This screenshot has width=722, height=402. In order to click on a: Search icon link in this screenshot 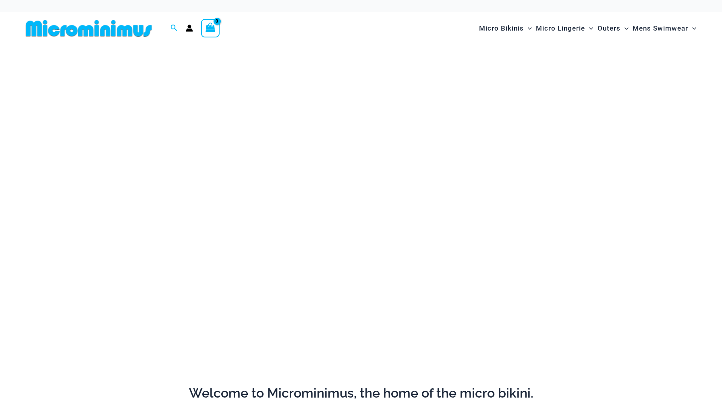, I will do `click(174, 28)`.